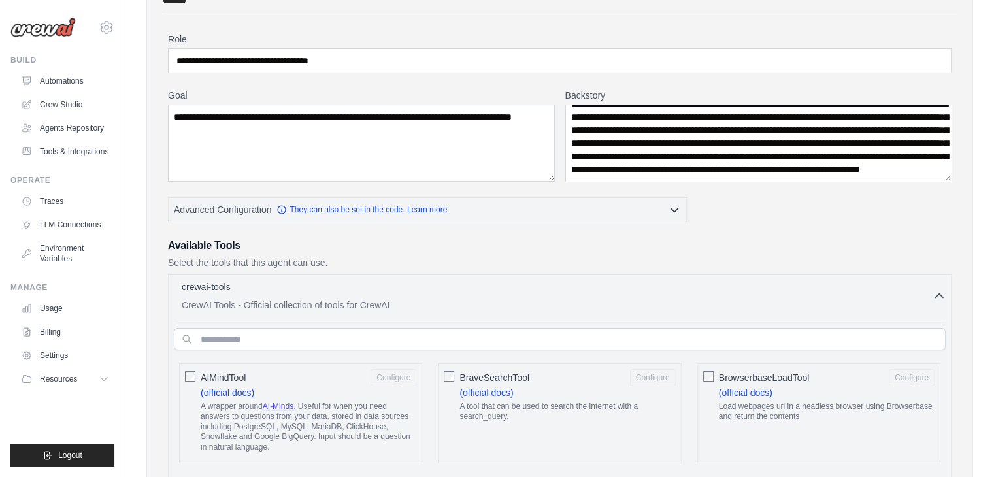 The width and height of the screenshot is (994, 477). What do you see at coordinates (223, 378) in the screenshot?
I see `span: AIMindTool` at bounding box center [223, 378].